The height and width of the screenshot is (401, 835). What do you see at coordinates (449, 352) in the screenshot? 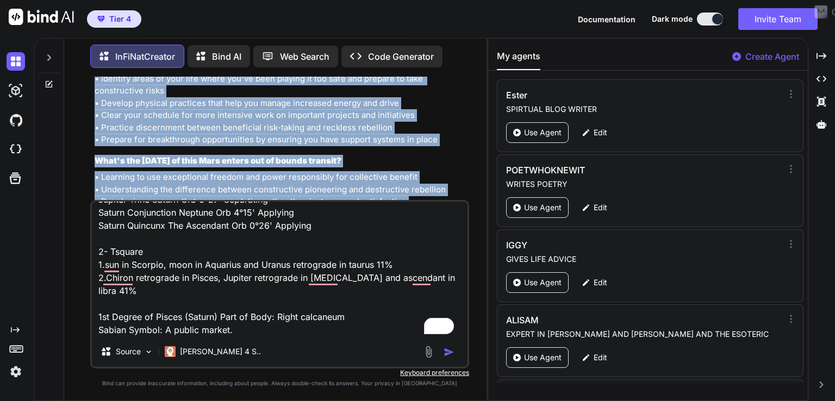
I see `img: icon` at bounding box center [449, 352].